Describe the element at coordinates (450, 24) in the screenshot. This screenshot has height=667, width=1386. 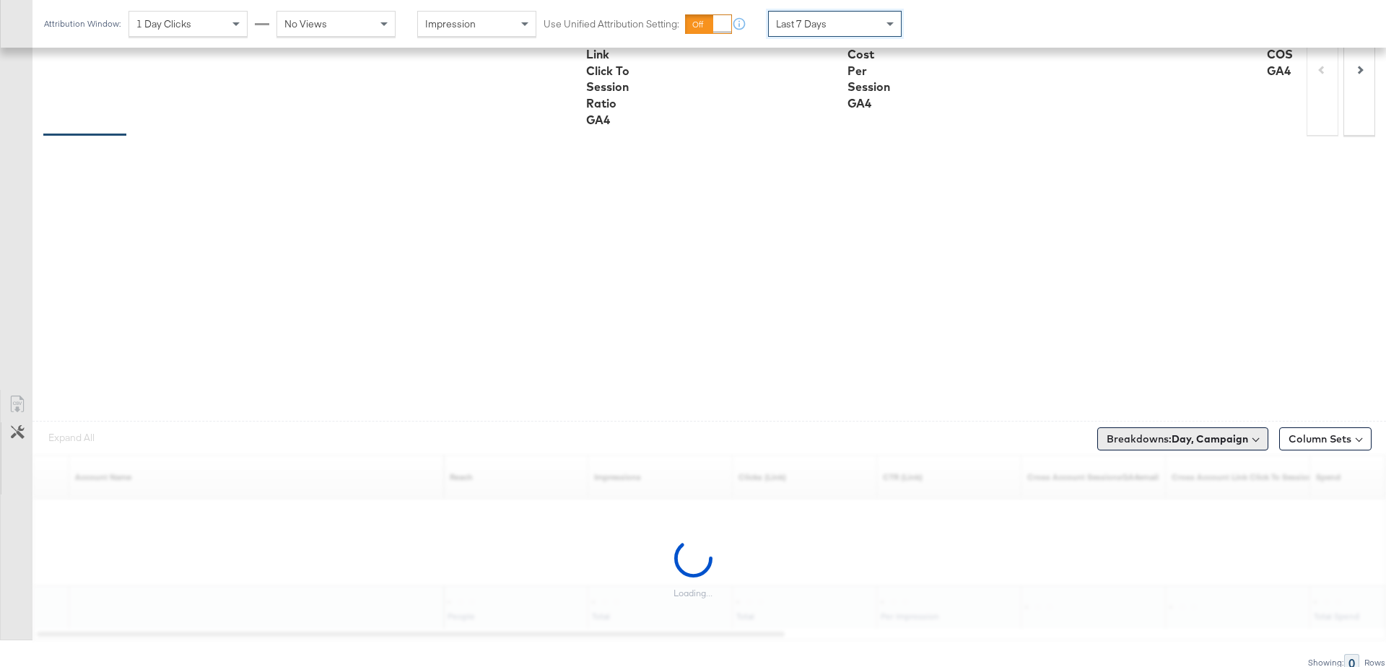
I see `span: Impression` at that location.